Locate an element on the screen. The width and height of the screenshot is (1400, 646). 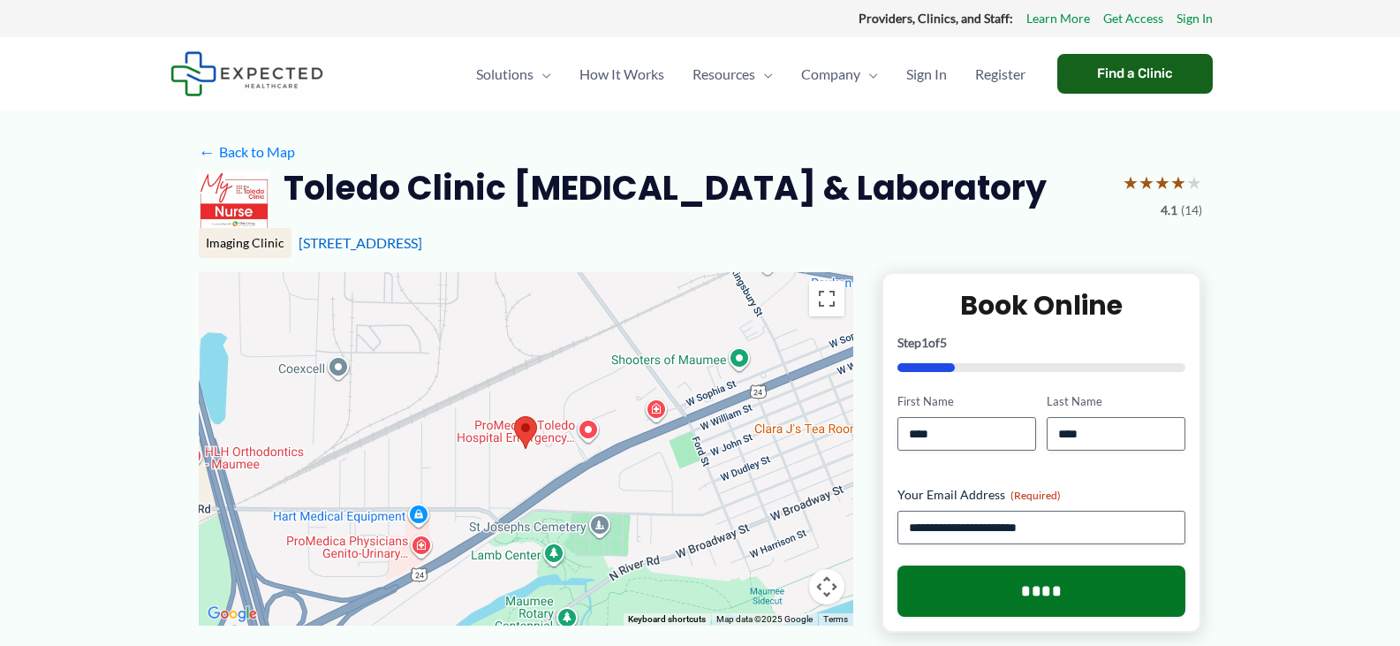
span: Resources is located at coordinates (723, 74).